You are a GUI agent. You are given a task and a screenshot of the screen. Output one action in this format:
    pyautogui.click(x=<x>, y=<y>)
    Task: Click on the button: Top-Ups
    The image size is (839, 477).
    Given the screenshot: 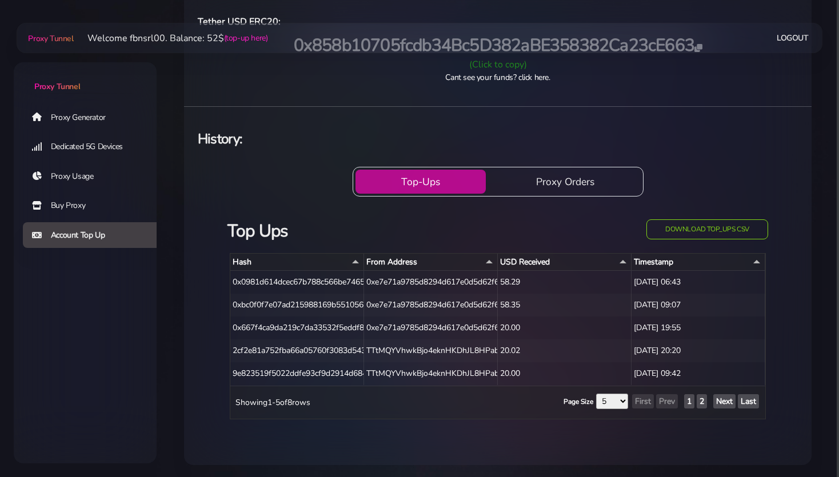 What is the action you would take?
    pyautogui.click(x=421, y=182)
    